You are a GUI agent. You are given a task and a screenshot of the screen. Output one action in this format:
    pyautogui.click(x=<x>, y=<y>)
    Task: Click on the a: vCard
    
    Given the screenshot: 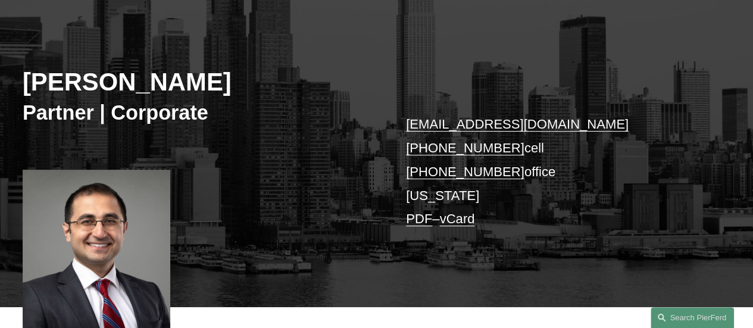 What is the action you would take?
    pyautogui.click(x=456, y=218)
    